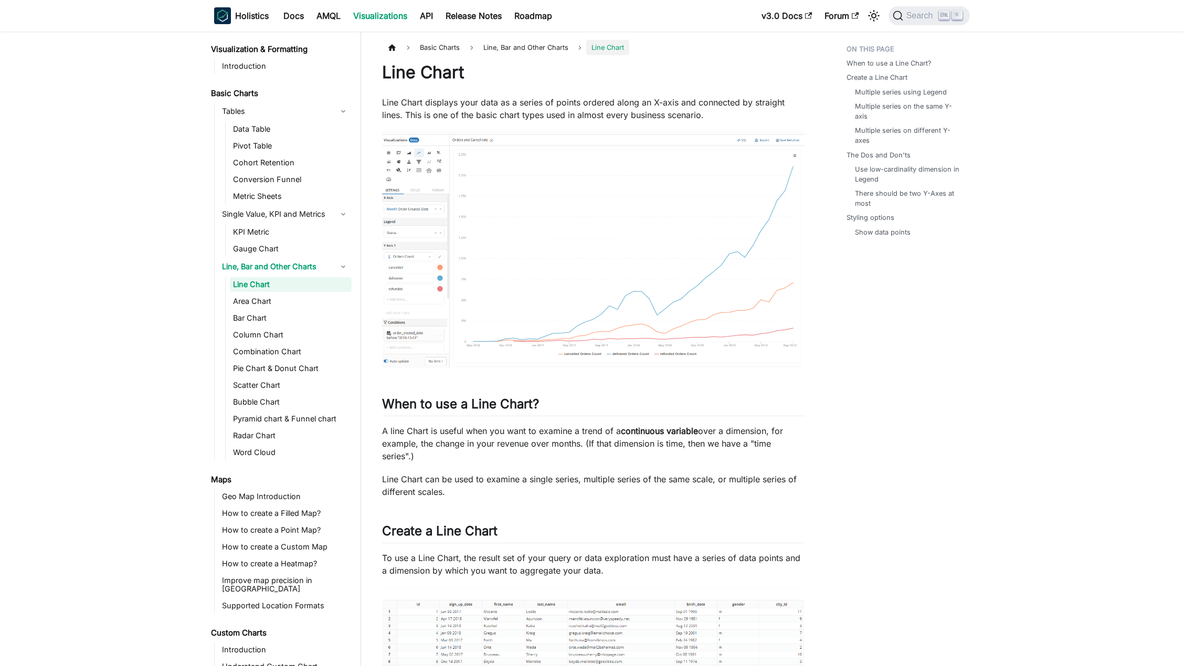 This screenshot has height=666, width=1184. Describe the element at coordinates (593, 564) in the screenshot. I see `p: To use a Line Chart, the result set of your query or data exploration must have a series of data ...` at that location.